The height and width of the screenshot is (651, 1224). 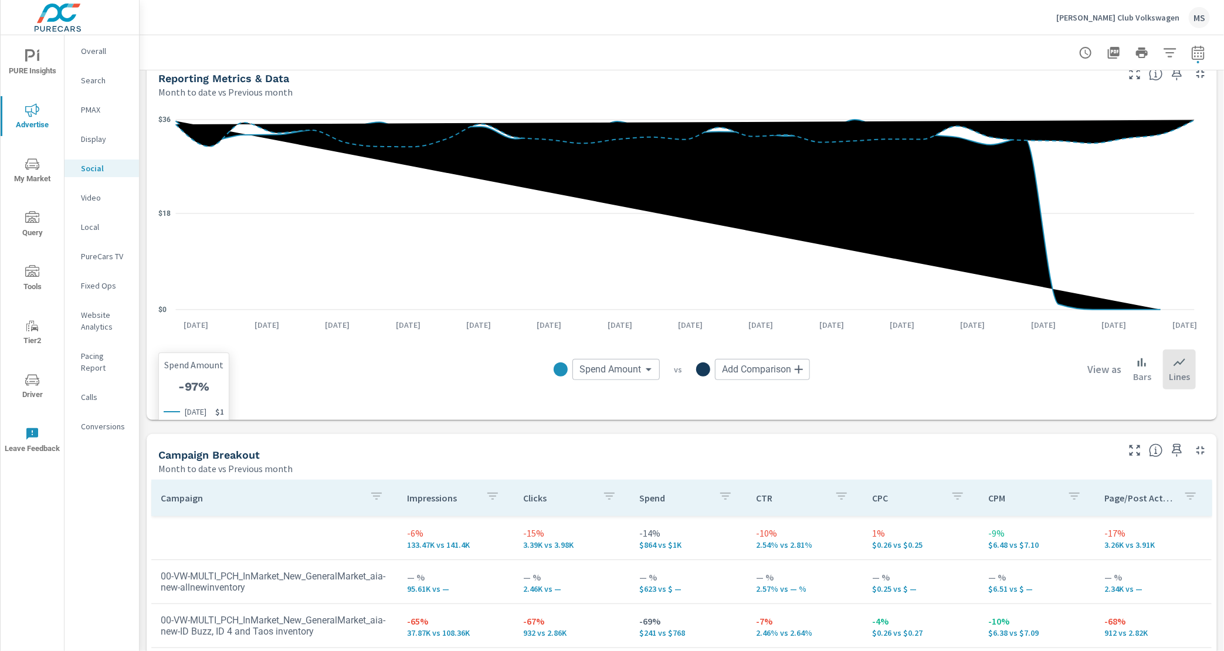 What do you see at coordinates (32, 251) in the screenshot?
I see `div: nav menu` at bounding box center [32, 251].